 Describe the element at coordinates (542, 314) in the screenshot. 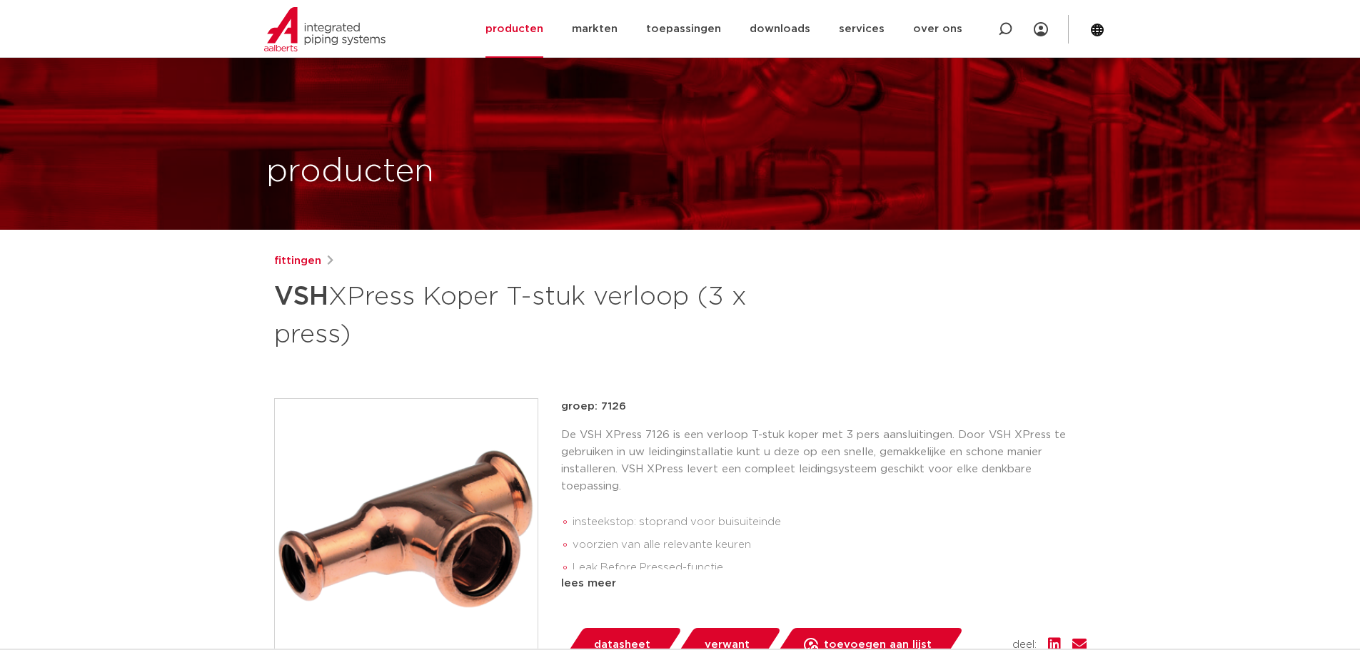

I see `h1: XPress Koper T-stuk verloop (3 x press)` at that location.